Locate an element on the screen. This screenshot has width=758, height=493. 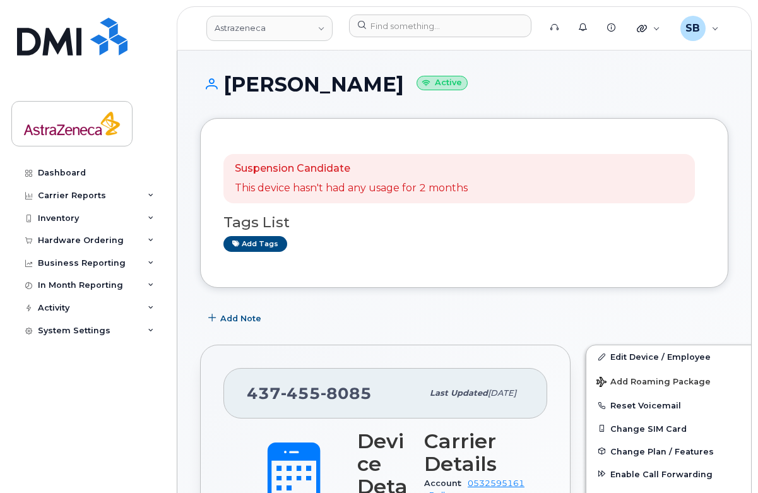
span: 455 is located at coordinates (300, 393).